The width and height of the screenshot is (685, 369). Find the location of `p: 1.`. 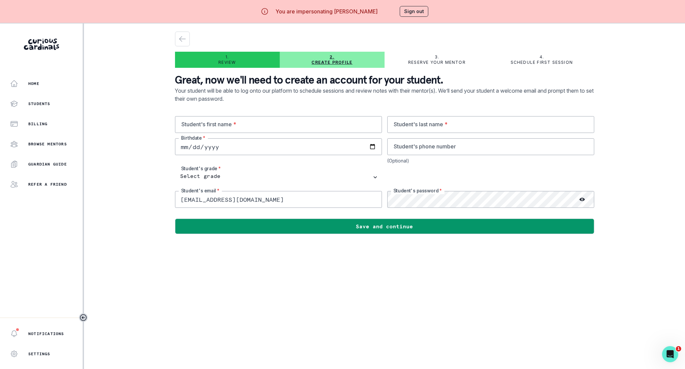

p: 1. is located at coordinates (227, 57).